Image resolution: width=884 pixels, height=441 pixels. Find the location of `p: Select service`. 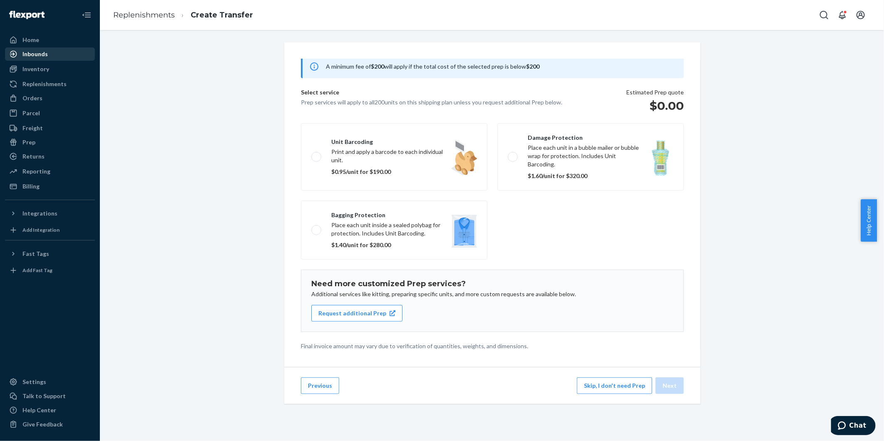

p: Select service is located at coordinates (431, 93).